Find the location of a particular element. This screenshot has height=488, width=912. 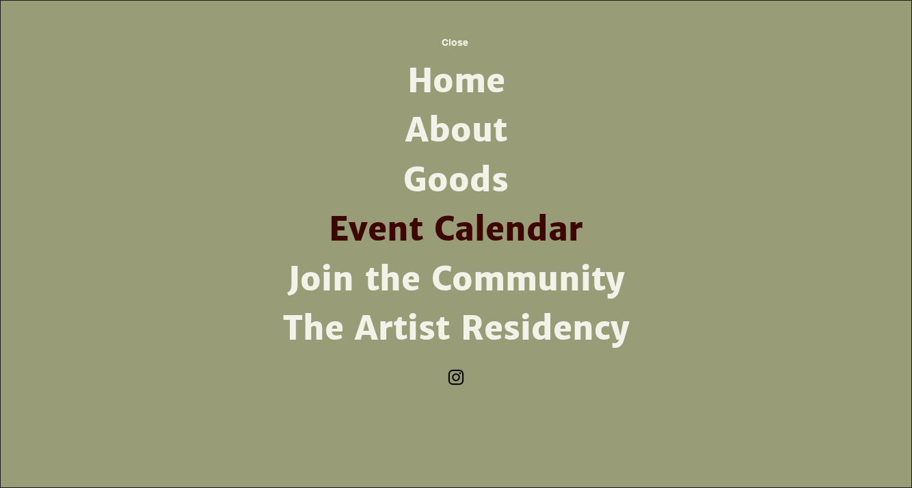

button: Close is located at coordinates (455, 42).